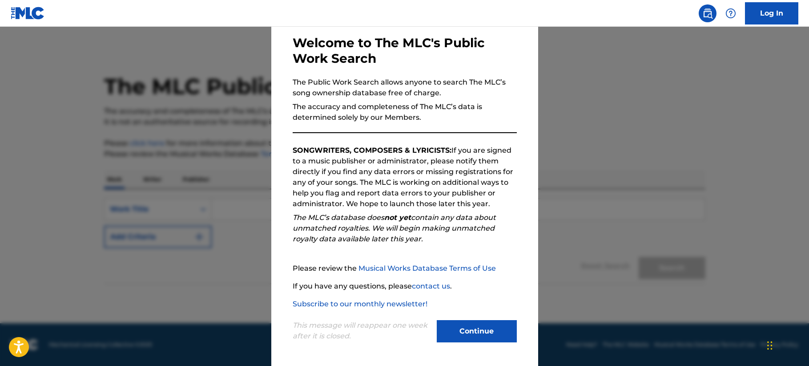 The height and width of the screenshot is (366, 809). Describe the element at coordinates (405, 177) in the screenshot. I see `p: If you are signed to a music publisher or administrator, please notify them directly if you find ...` at that location.